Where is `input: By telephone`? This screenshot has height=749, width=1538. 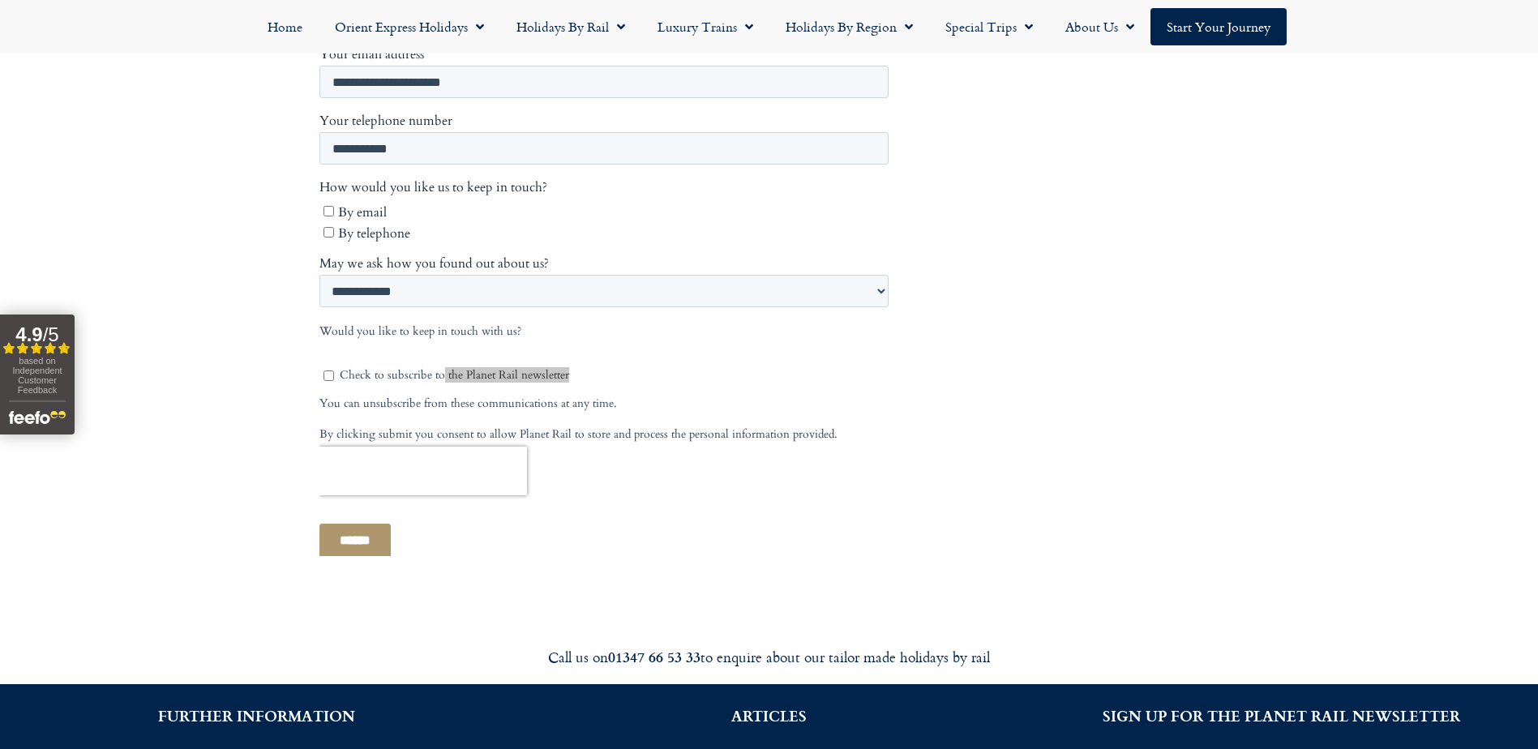
input: By telephone is located at coordinates (9, 615).